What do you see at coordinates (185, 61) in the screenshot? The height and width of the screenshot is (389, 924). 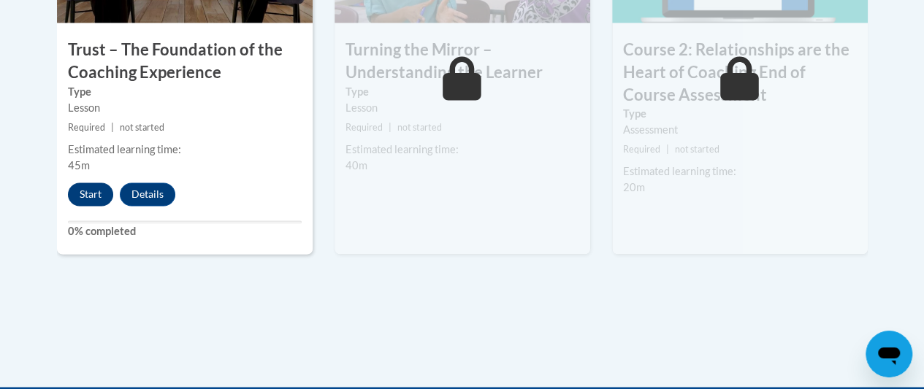 I see `h3: Trust – The Foundation of the Coaching Experience` at bounding box center [185, 61].